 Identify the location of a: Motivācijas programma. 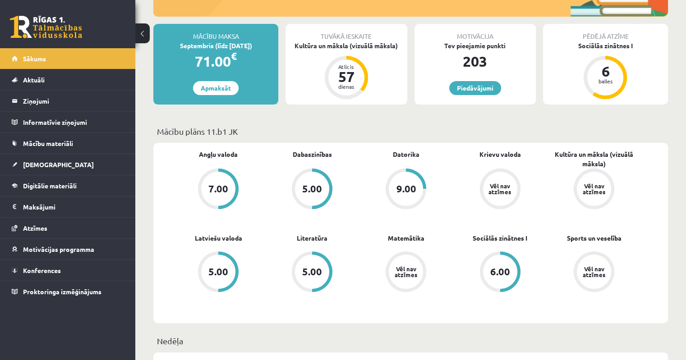
(68, 249).